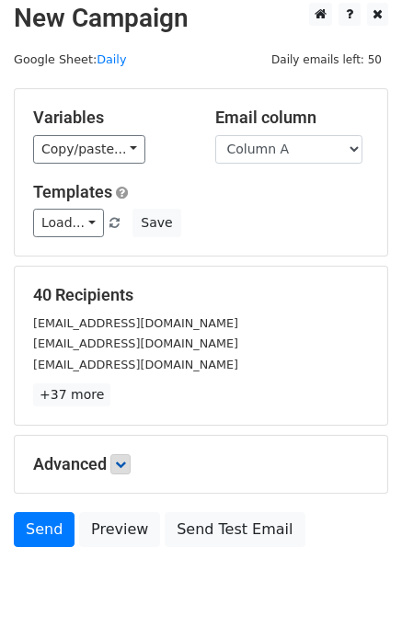 This screenshot has height=627, width=402. Describe the element at coordinates (72, 395) in the screenshot. I see `a: +37 more` at that location.